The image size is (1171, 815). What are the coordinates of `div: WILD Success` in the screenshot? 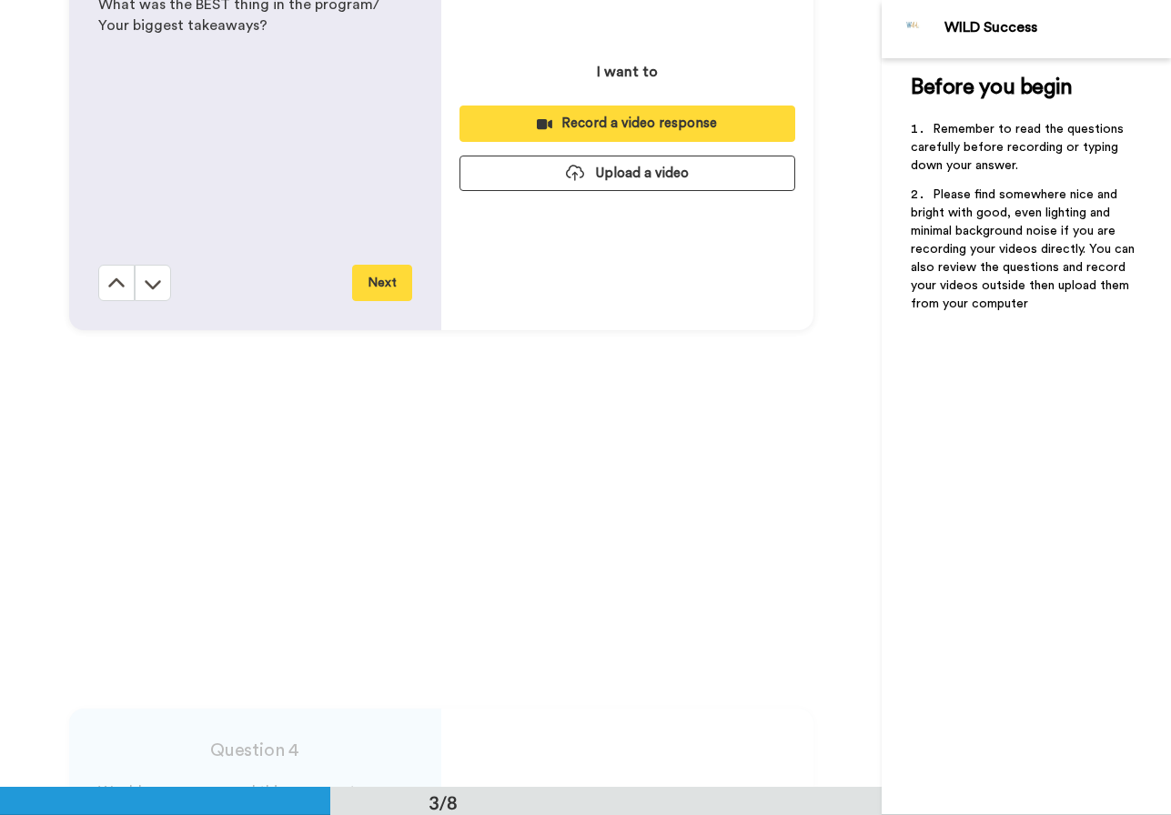 It's located at (1058, 27).